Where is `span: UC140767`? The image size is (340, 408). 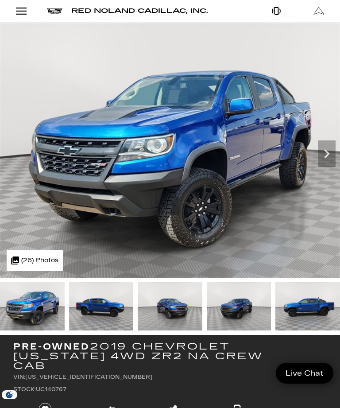
span: UC140767 is located at coordinates (51, 389).